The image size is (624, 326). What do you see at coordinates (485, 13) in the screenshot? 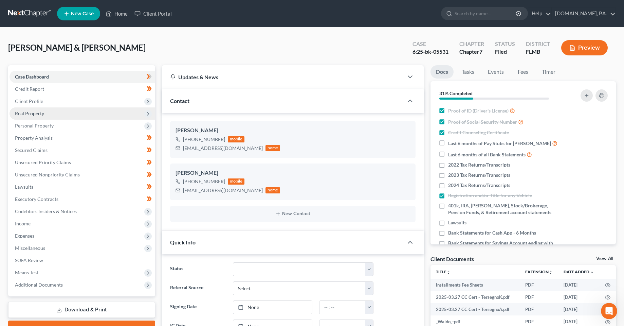
I see `input: Search by name...` at bounding box center [485, 13].